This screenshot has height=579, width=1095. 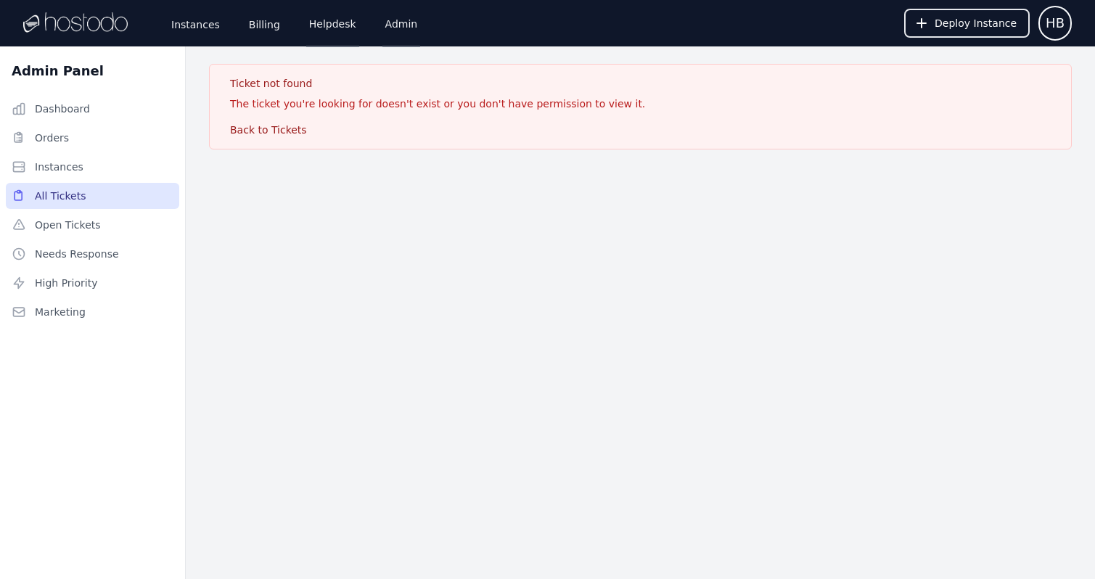 I want to click on span: HB, so click(x=1055, y=23).